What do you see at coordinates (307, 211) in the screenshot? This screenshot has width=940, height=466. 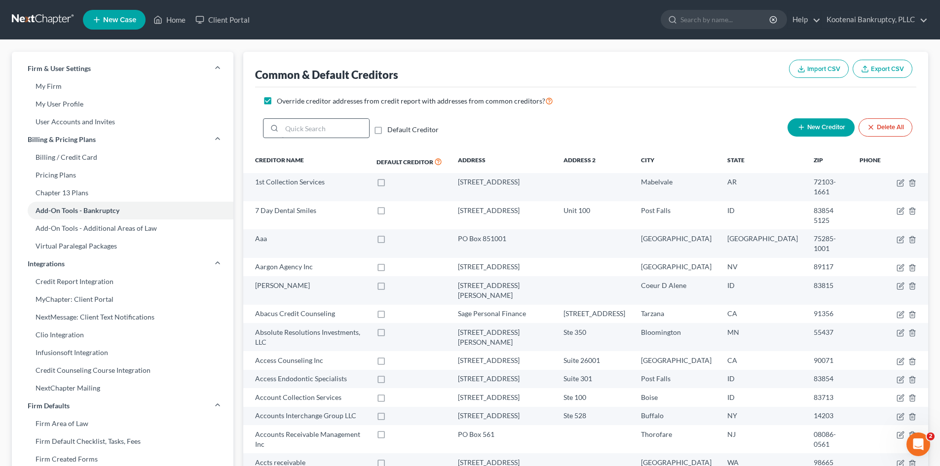 I see `div: 7 Day Dental Smiles` at bounding box center [307, 211].